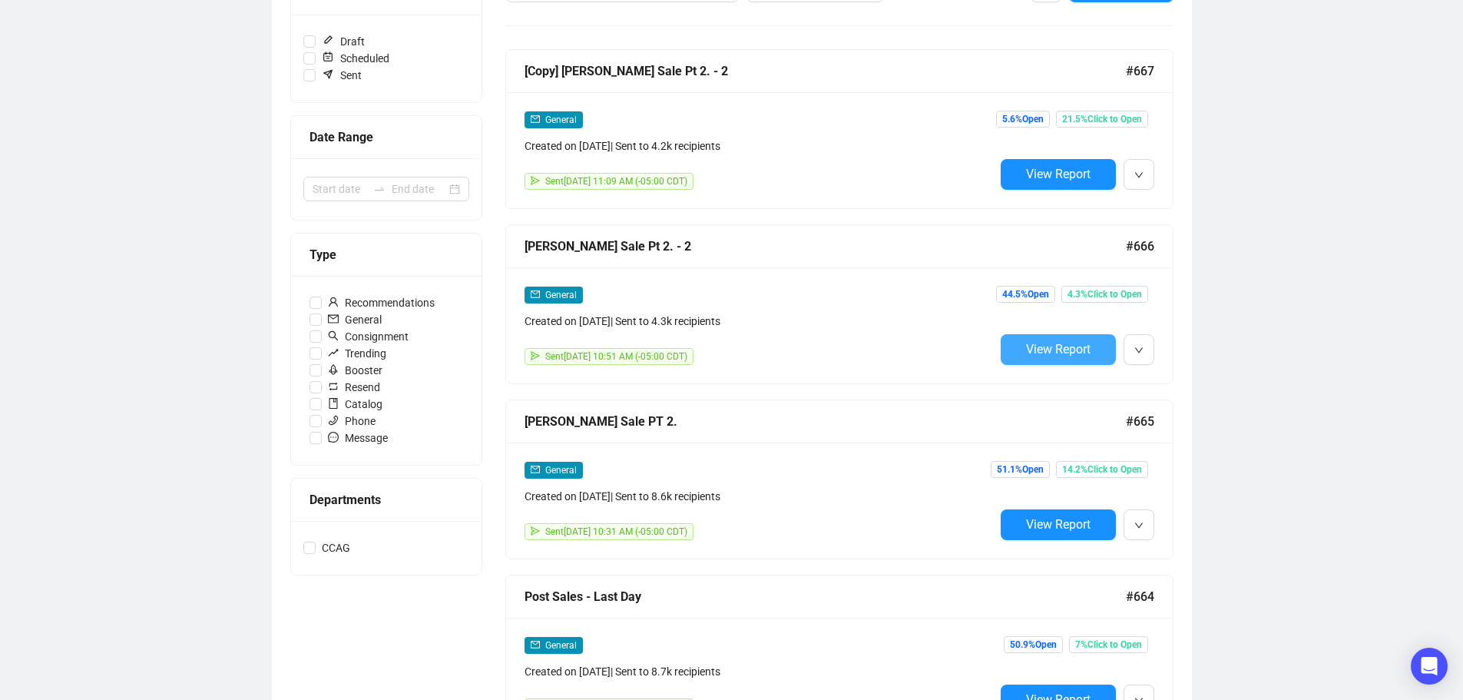 The image size is (1463, 700). What do you see at coordinates (386, 254) in the screenshot?
I see `div: Type` at bounding box center [386, 254].